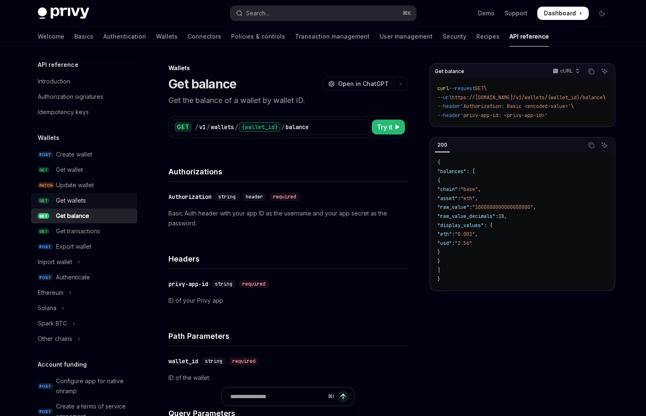  Describe the element at coordinates (55, 339) in the screenshot. I see `div: Other chains` at that location.